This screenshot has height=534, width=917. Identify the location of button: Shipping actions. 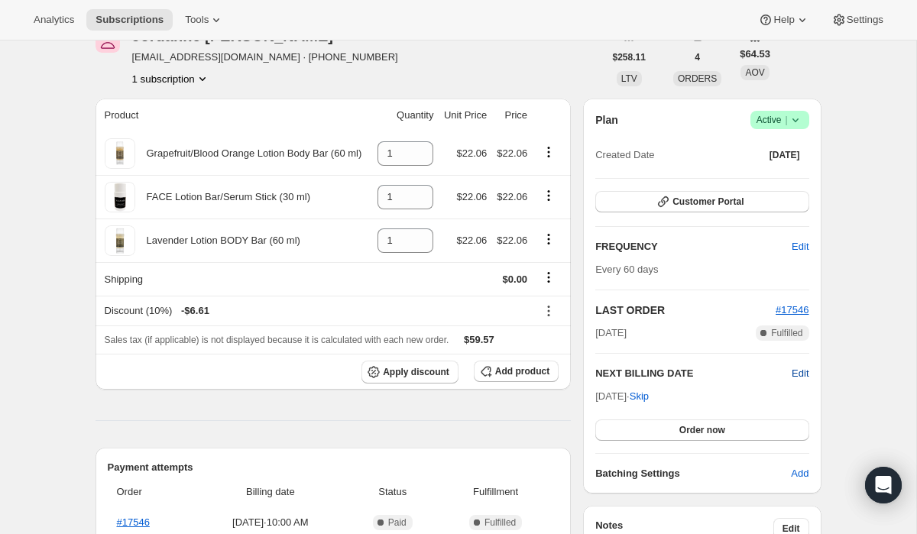
(549, 277).